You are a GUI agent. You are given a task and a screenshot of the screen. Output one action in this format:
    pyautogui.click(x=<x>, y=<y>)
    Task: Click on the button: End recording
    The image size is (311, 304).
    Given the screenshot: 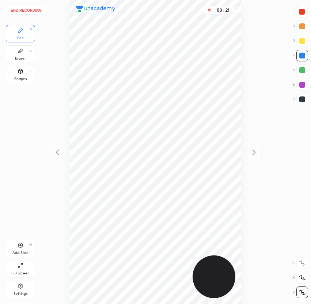 What is the action you would take?
    pyautogui.click(x=26, y=10)
    